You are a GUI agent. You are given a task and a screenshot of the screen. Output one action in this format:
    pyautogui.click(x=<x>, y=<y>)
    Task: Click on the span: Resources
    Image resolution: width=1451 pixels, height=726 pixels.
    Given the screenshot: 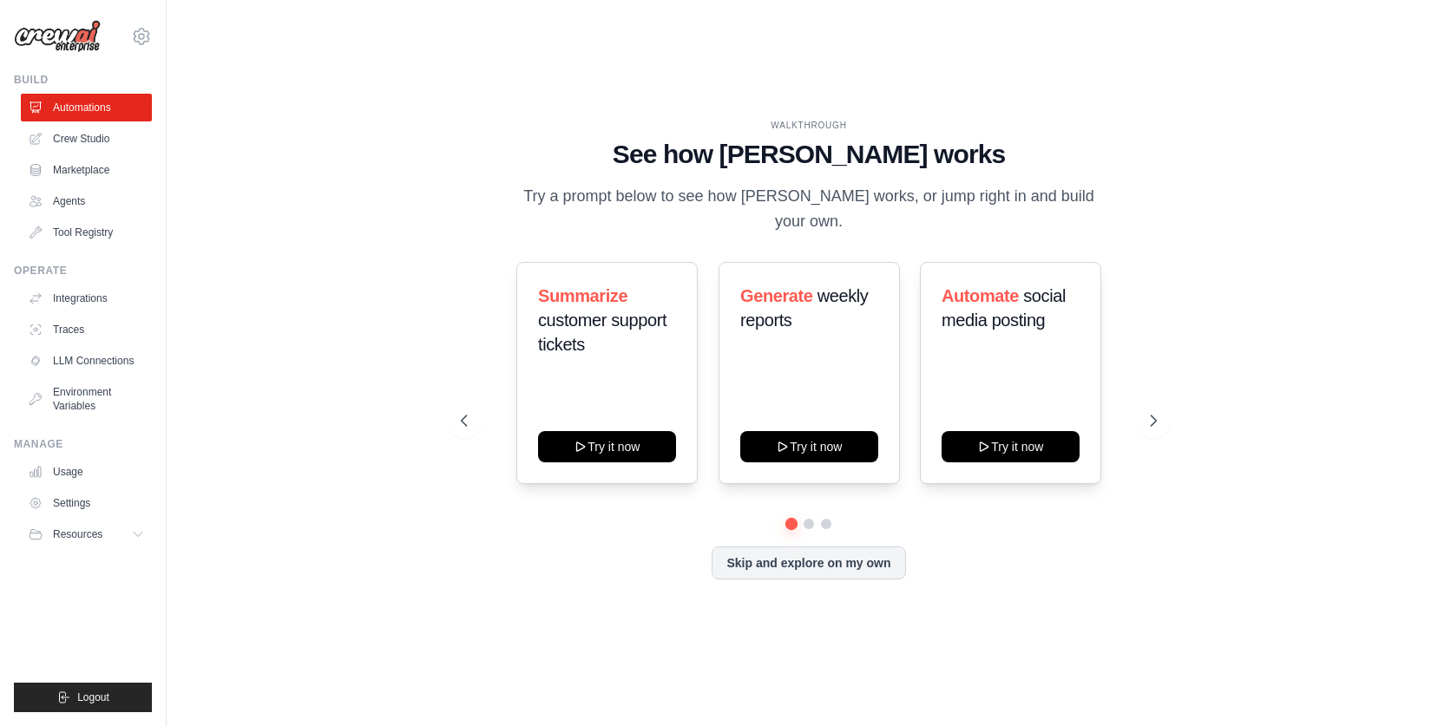 What is the action you would take?
    pyautogui.click(x=77, y=535)
    